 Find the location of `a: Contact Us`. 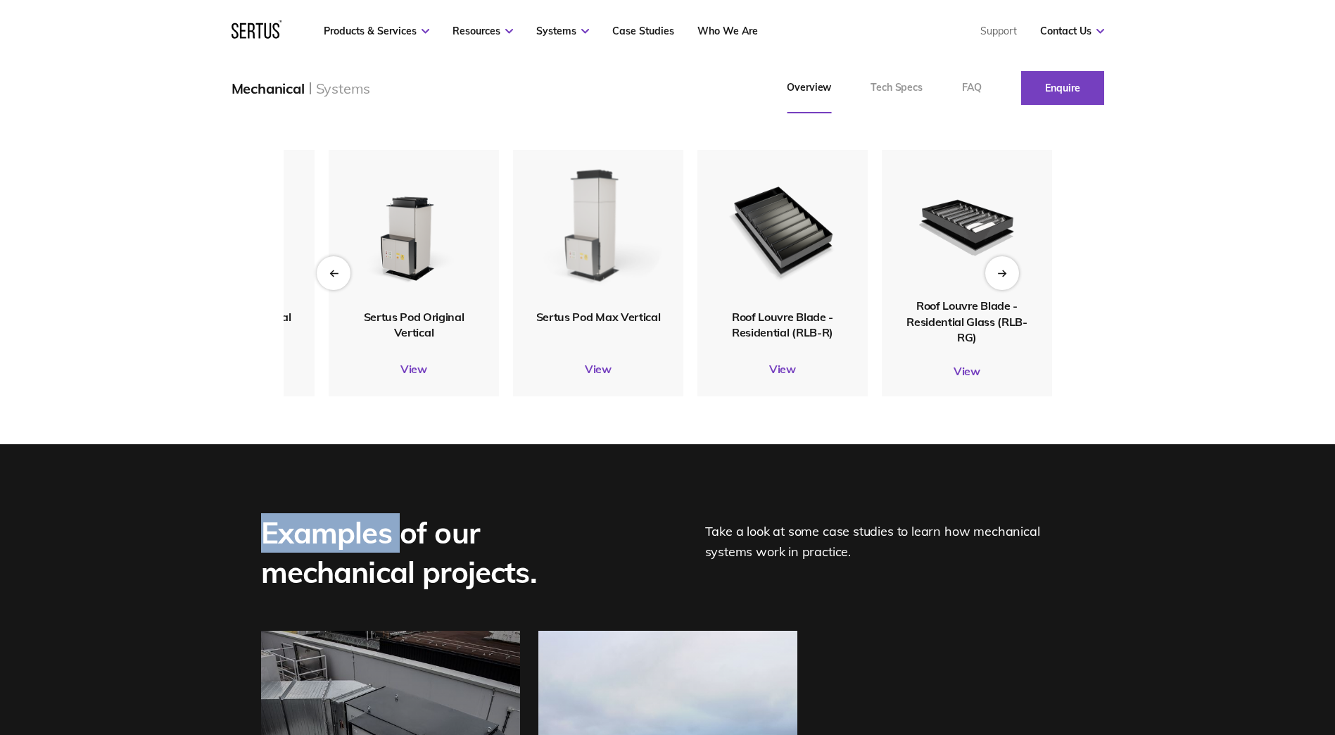

a: Contact Us is located at coordinates (1072, 31).